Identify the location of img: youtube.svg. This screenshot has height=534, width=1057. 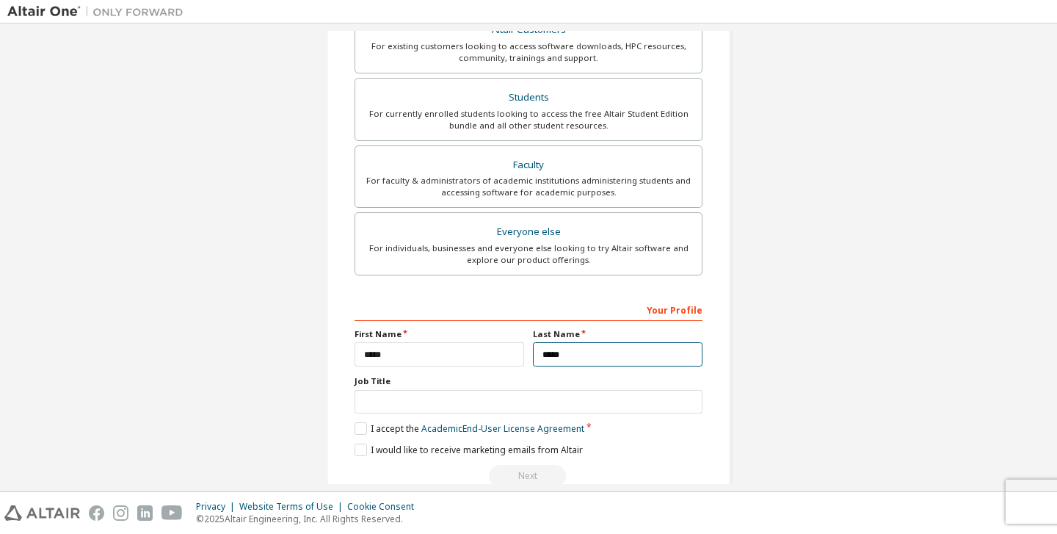
(172, 513).